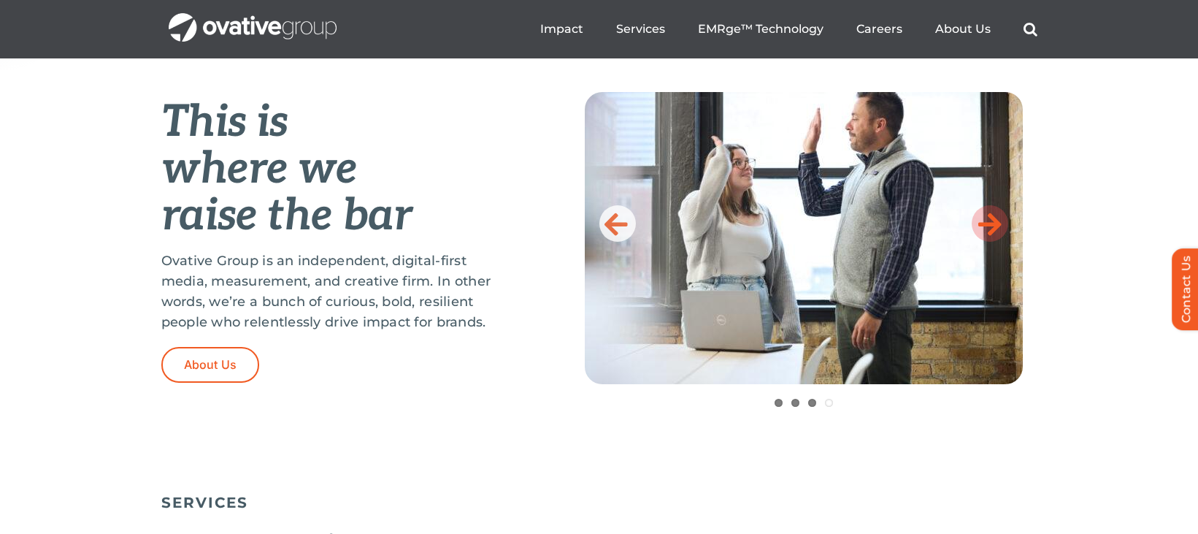 This screenshot has width=1198, height=534. What do you see at coordinates (286, 216) in the screenshot?
I see `em: raise the bar` at bounding box center [286, 216].